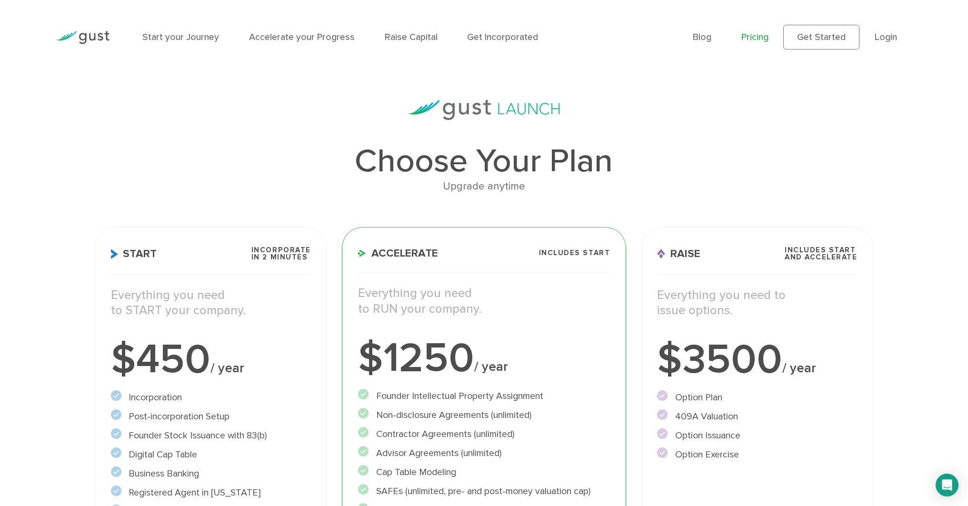 The image size is (968, 506). I want to click on img: Raise Icon, so click(661, 254).